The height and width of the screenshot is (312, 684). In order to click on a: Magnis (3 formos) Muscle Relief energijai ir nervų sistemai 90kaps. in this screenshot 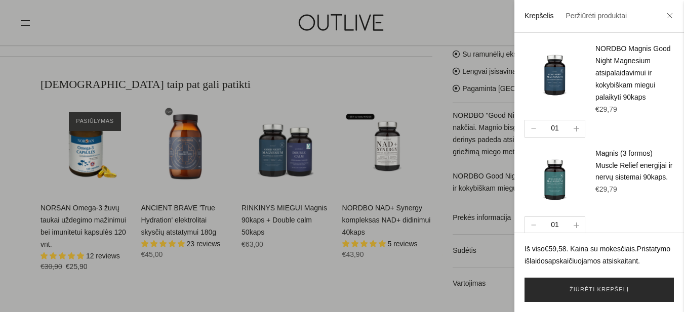, I will do `click(634, 166)`.